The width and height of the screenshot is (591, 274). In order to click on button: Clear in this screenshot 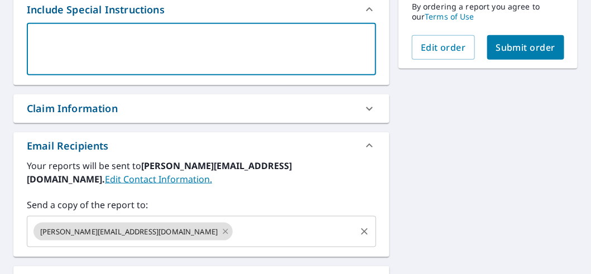, I will do `click(364, 232)`.